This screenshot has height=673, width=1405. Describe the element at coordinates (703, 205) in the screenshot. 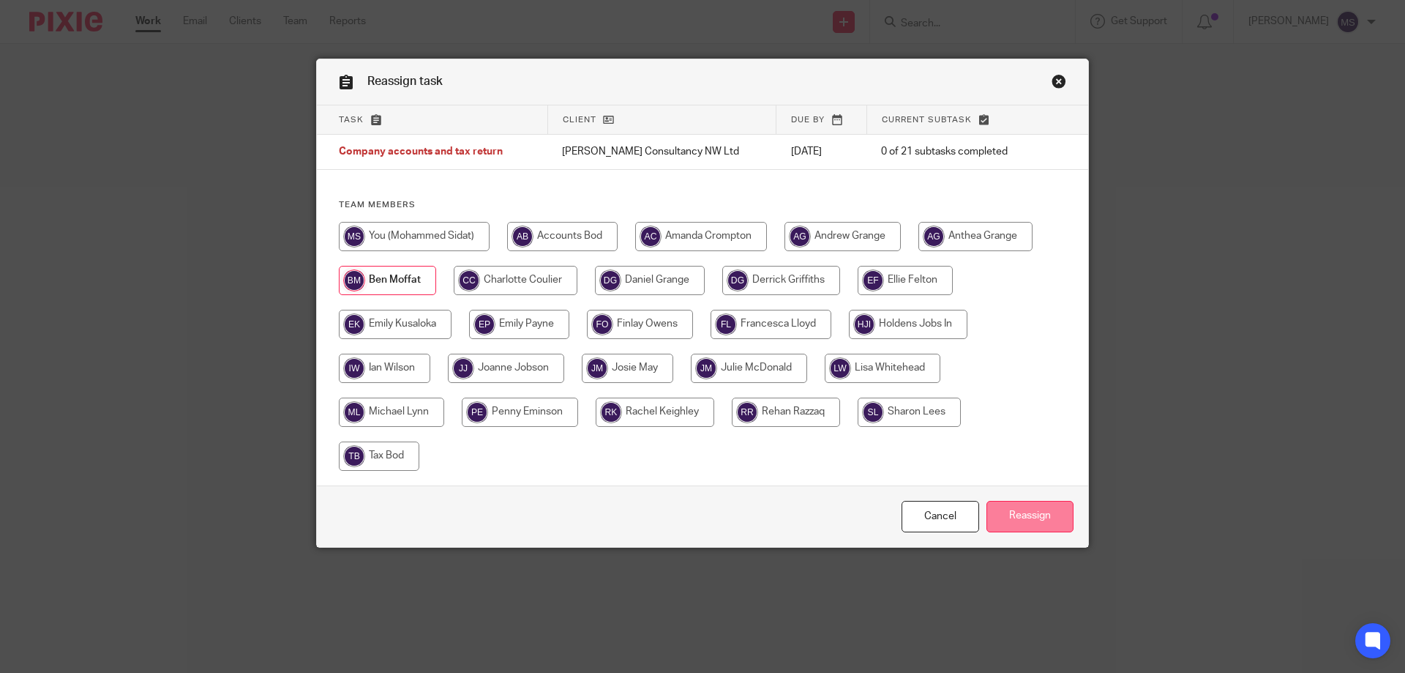

I see `h4: Team members` at that location.